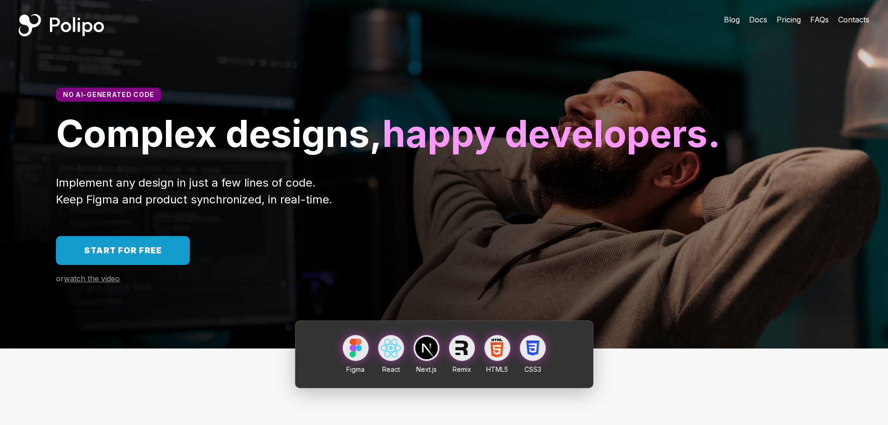 This screenshot has width=888, height=425. What do you see at coordinates (854, 20) in the screenshot?
I see `span: Contacts` at bounding box center [854, 20].